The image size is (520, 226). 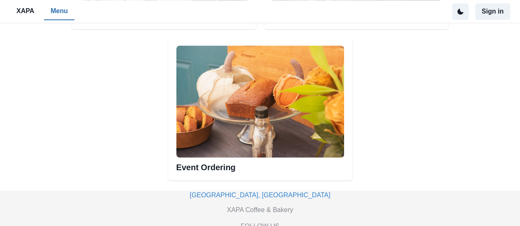 What do you see at coordinates (59, 11) in the screenshot?
I see `p: Menu` at bounding box center [59, 11].